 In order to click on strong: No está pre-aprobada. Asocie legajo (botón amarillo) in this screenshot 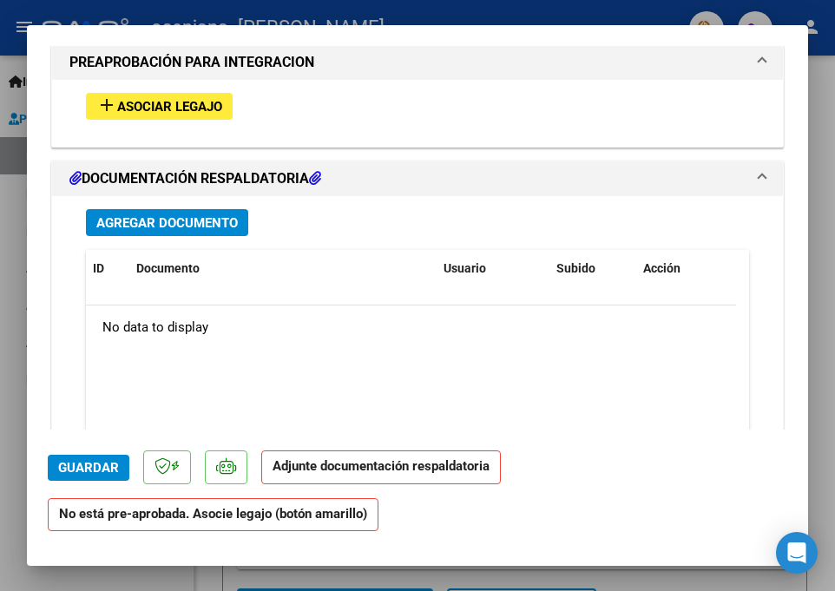, I will do `click(213, 515)`.